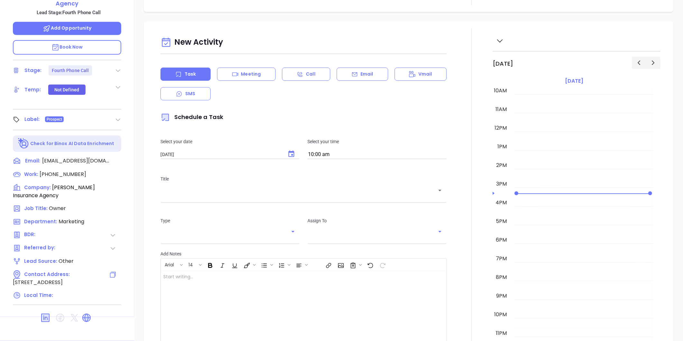 The height and width of the screenshot is (341, 683). What do you see at coordinates (191, 264) in the screenshot?
I see `span: 14` at bounding box center [191, 264].